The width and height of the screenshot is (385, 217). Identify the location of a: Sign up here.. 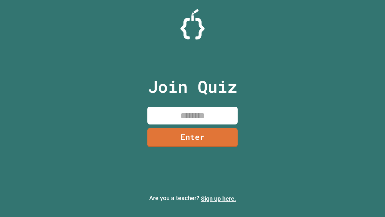
(219, 198).